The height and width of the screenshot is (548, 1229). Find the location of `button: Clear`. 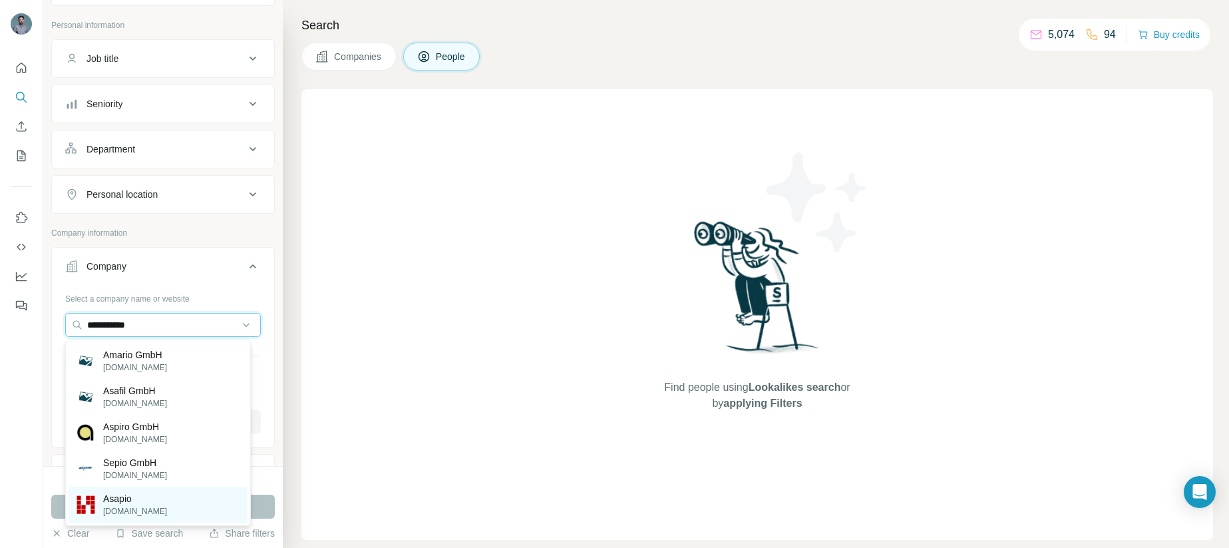

button: Clear is located at coordinates (70, 533).